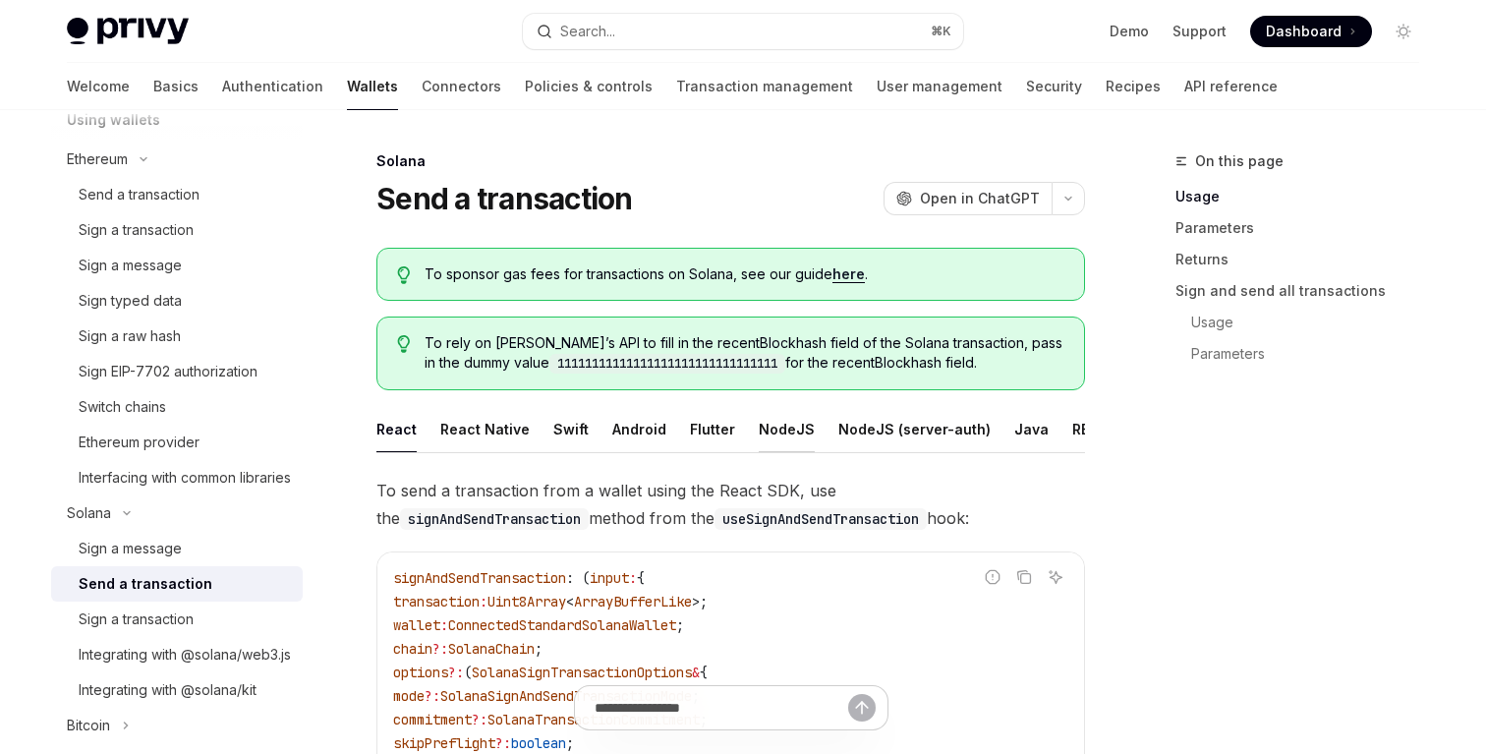  What do you see at coordinates (139, 442) in the screenshot?
I see `div: Ethereum provider` at bounding box center [139, 442].